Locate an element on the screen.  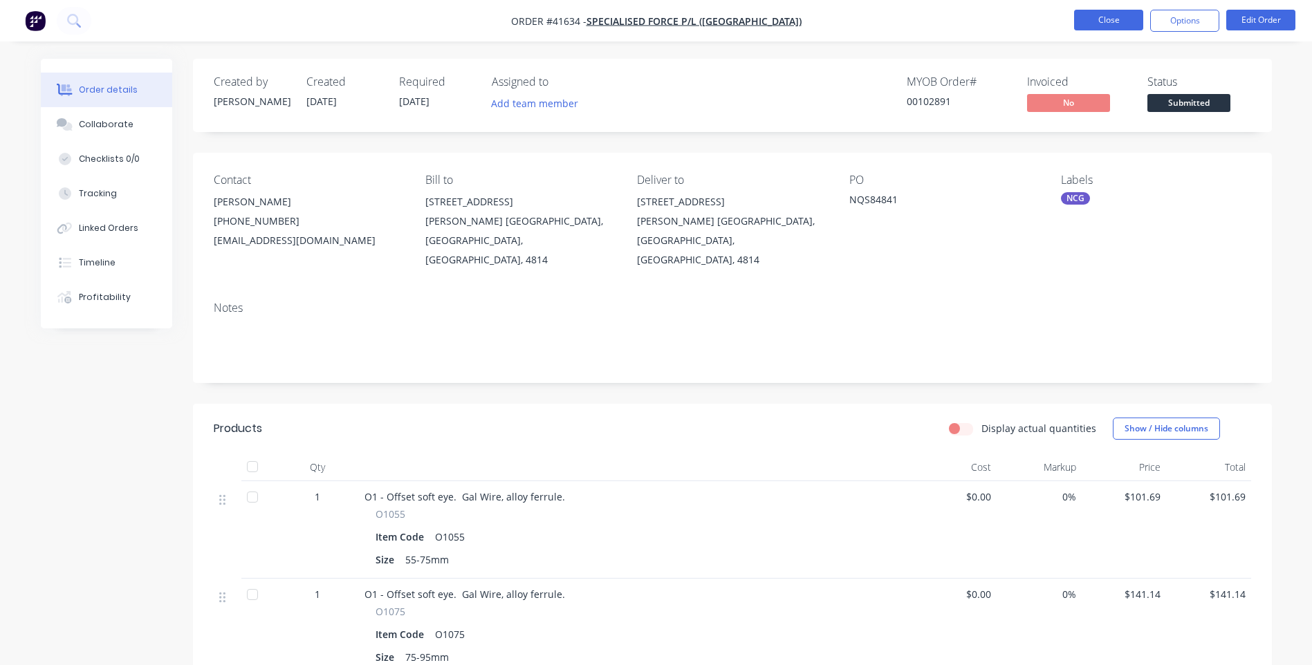
button: Linked Orders is located at coordinates (106, 228).